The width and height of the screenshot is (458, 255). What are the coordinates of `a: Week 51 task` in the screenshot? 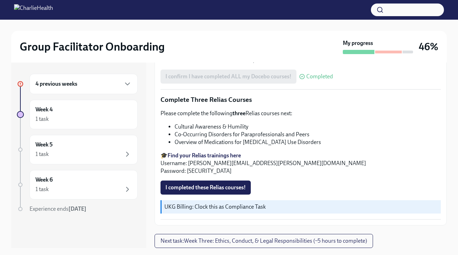 It's located at (77, 150).